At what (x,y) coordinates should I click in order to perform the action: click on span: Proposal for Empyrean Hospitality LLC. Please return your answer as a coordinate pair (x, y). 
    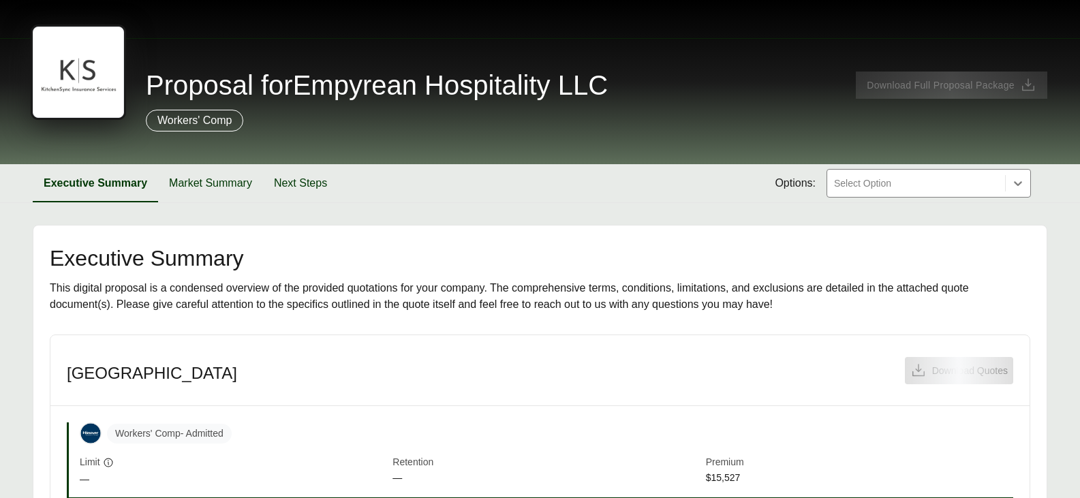
    Looking at the image, I should click on (377, 85).